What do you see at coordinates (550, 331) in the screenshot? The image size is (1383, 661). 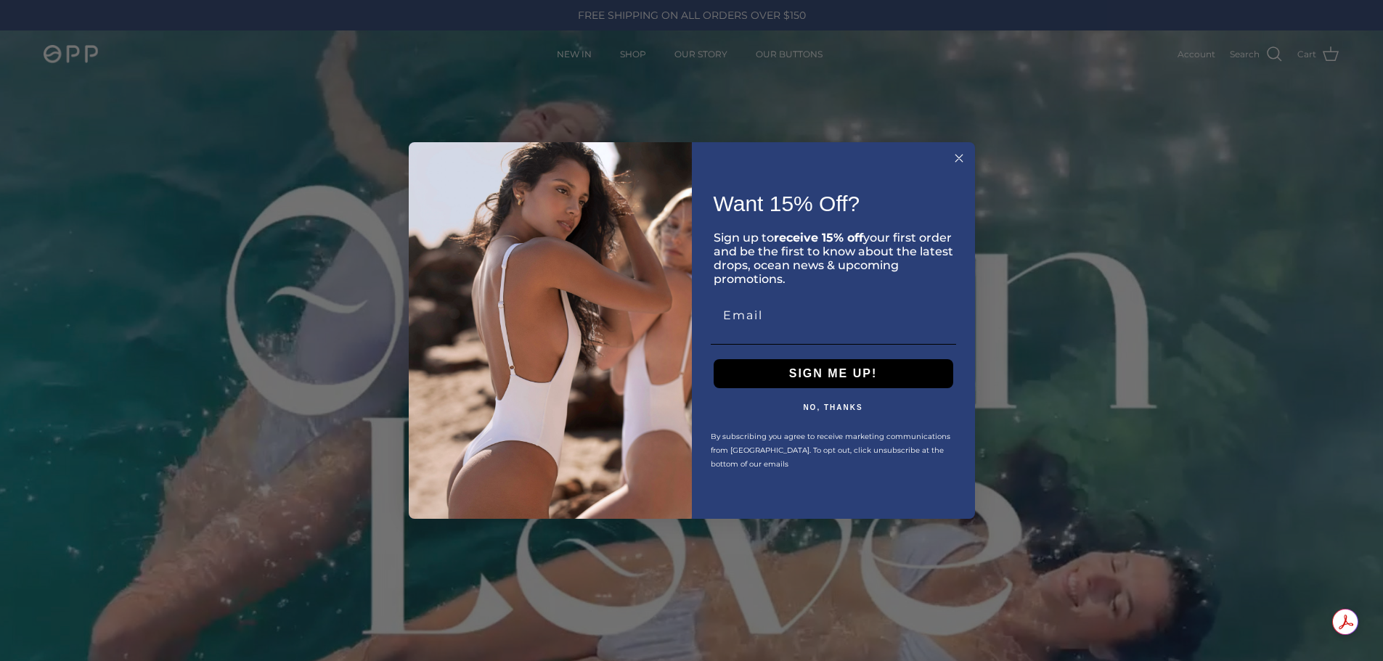 I see `img: 3ab39106-49ab-4770-be76-3140c6b82a4b.jpeg` at bounding box center [550, 331].